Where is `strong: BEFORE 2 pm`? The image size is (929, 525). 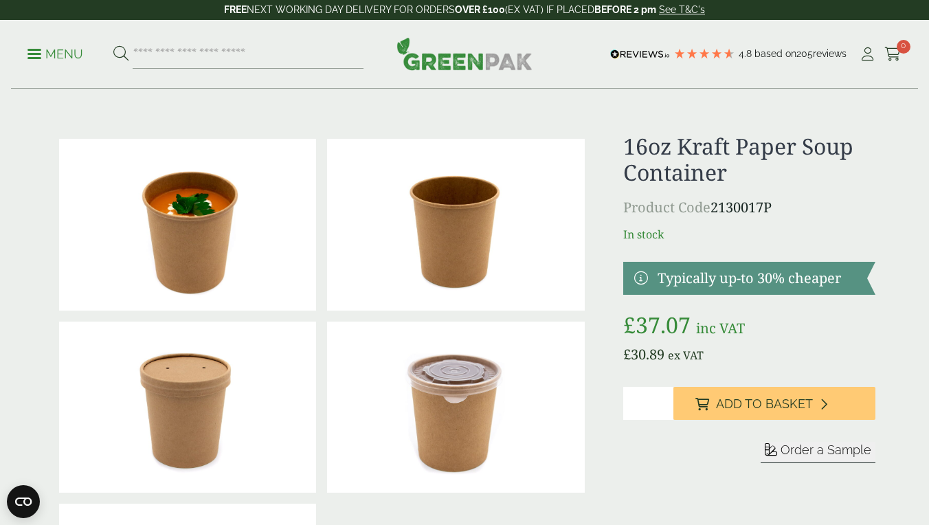
strong: BEFORE 2 pm is located at coordinates (625, 10).